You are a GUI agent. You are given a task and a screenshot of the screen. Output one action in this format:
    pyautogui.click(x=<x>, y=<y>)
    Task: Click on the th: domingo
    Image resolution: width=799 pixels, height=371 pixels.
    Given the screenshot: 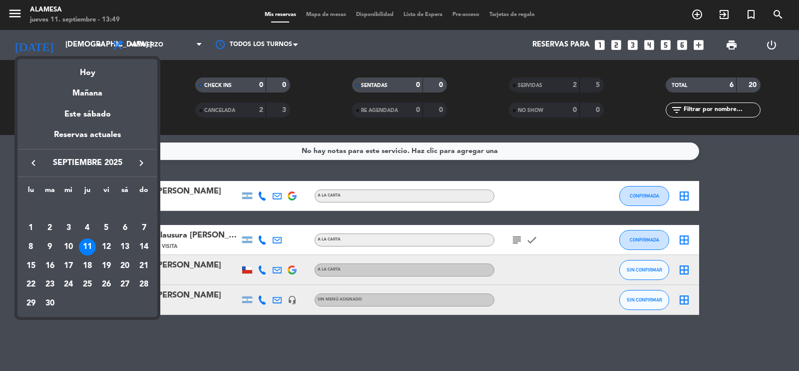 What is the action you would take?
    pyautogui.click(x=144, y=192)
    